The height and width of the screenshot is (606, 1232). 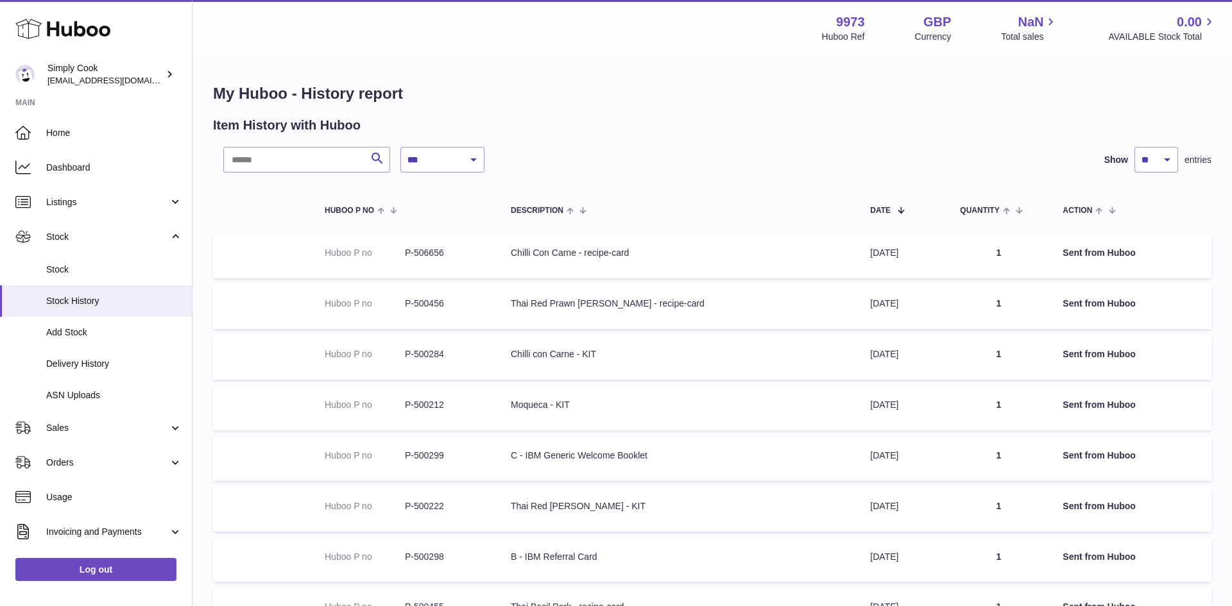 I want to click on strong: GBP, so click(x=937, y=22).